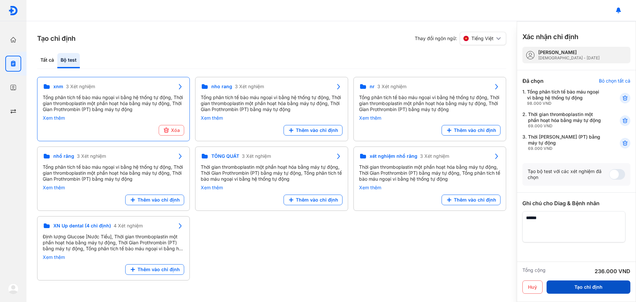  What do you see at coordinates (550, 37) in the screenshot?
I see `h3: Xác nhận chỉ định` at bounding box center [550, 37].